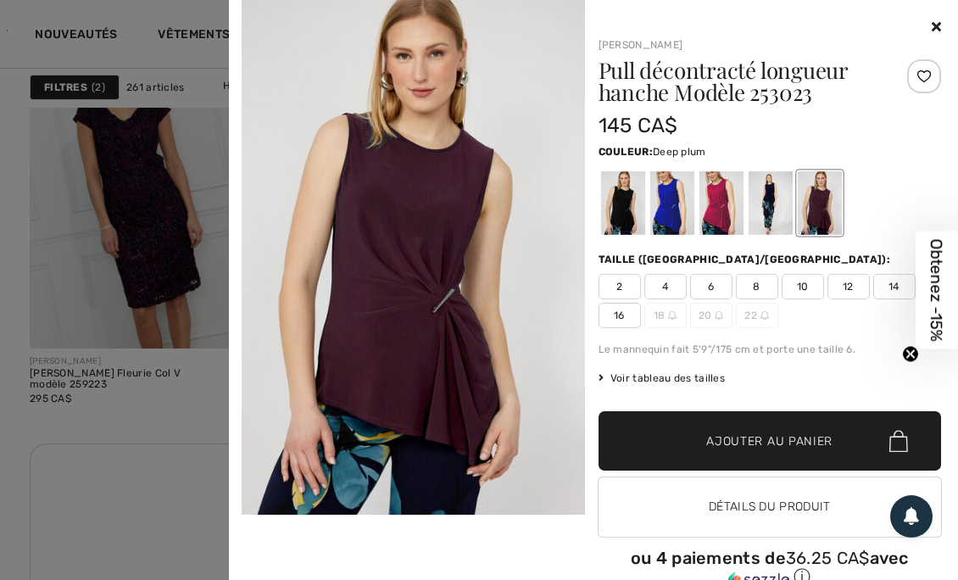 The image size is (958, 580). I want to click on span: Deep plum, so click(679, 152).